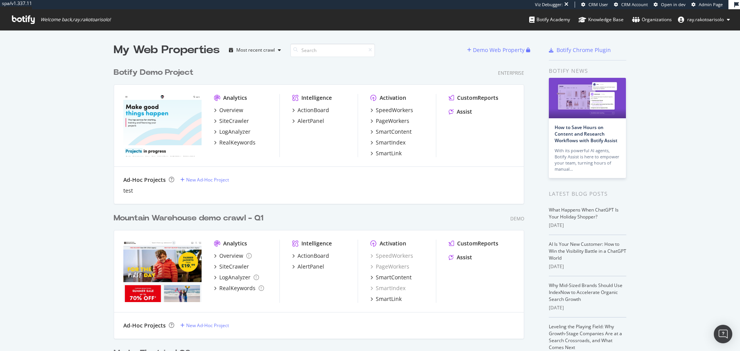  What do you see at coordinates (460, 257) in the screenshot?
I see `a: Assist` at bounding box center [460, 257].